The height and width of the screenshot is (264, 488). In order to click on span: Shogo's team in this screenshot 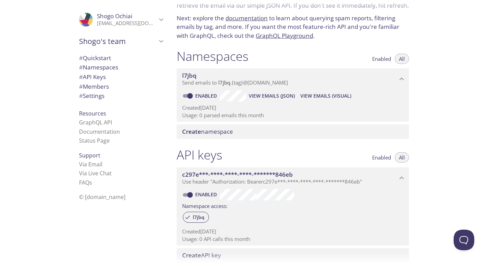, I will do `click(118, 41)`.